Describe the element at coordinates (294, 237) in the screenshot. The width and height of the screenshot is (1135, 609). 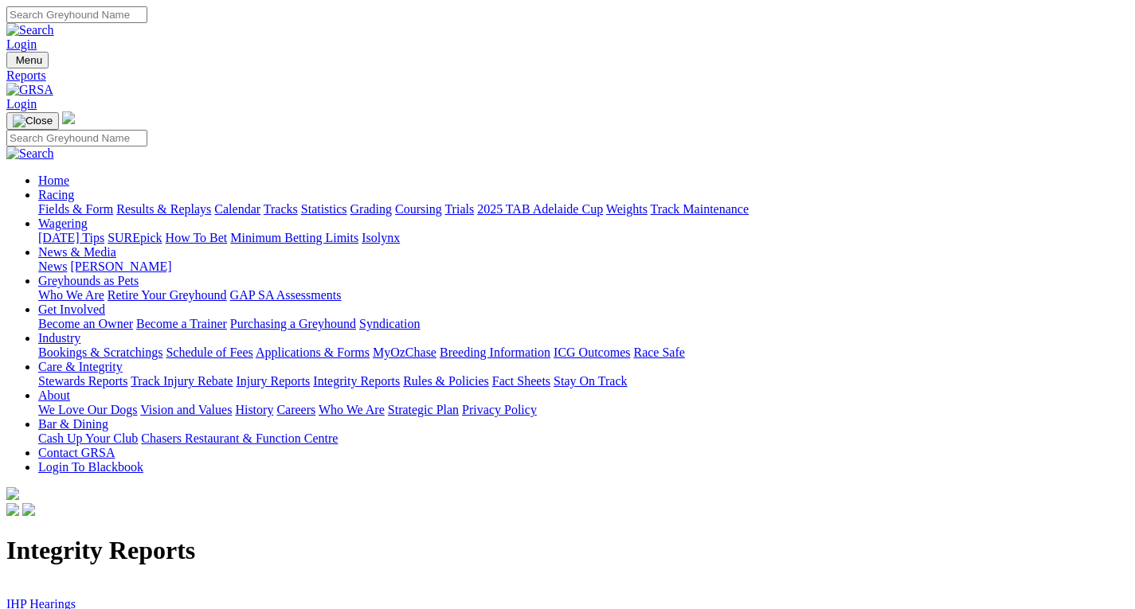
I see `a: Minimum Betting Limits` at that location.